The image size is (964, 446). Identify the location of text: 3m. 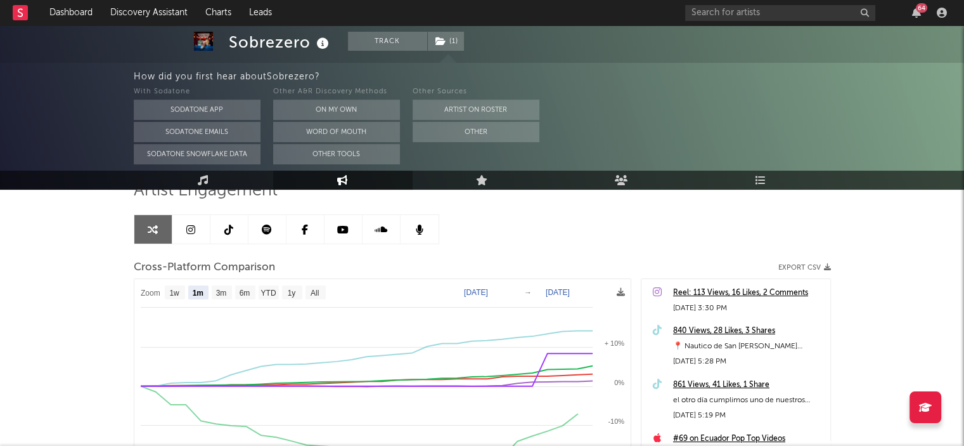
(221, 293).